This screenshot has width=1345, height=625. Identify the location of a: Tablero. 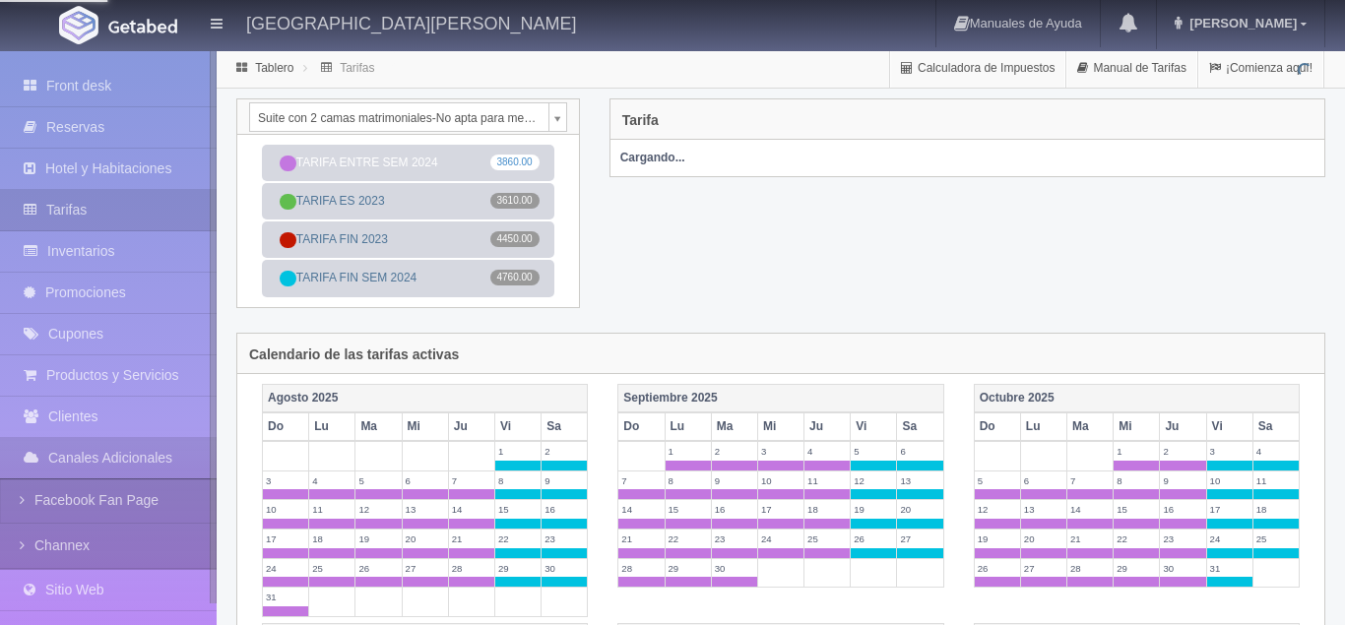
(274, 68).